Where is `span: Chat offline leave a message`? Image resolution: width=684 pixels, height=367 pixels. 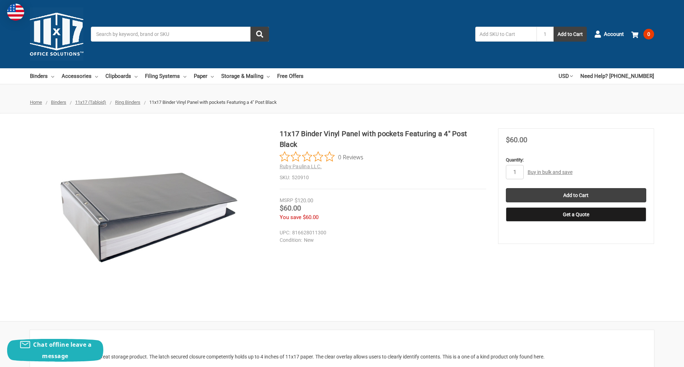
span: Chat offline leave a message is located at coordinates (62, 351).